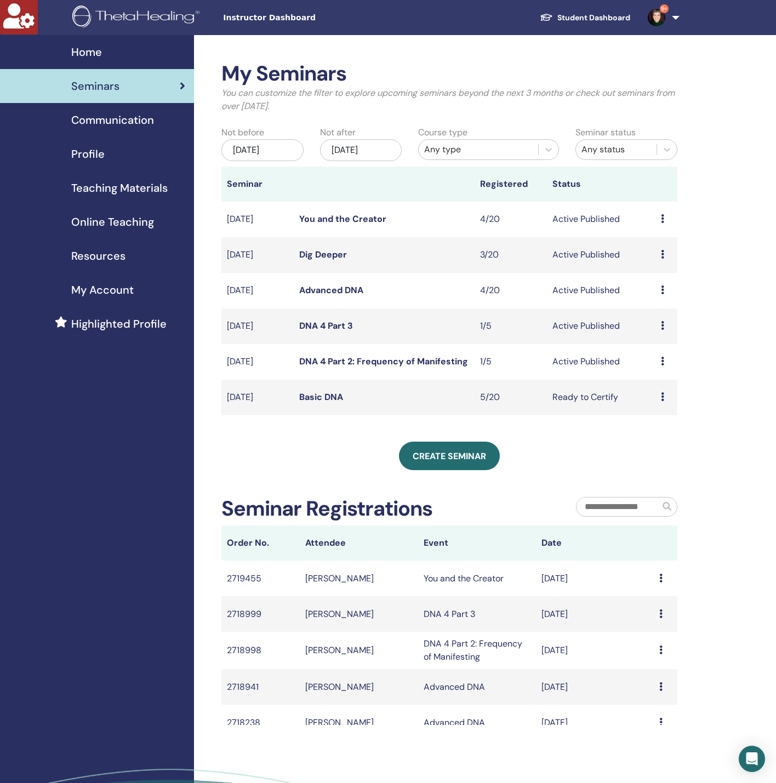 The width and height of the screenshot is (776, 783). I want to click on td: 2718941, so click(260, 686).